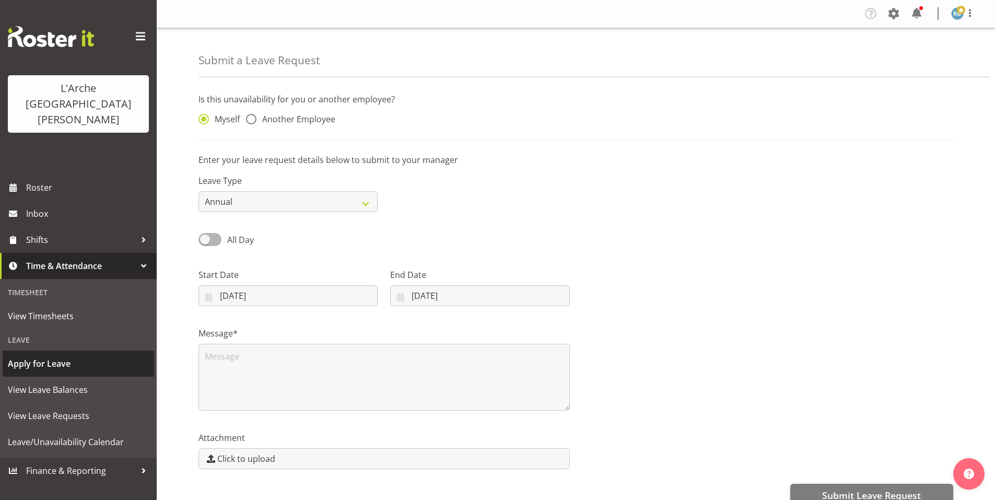  I want to click on span: All Day, so click(240, 240).